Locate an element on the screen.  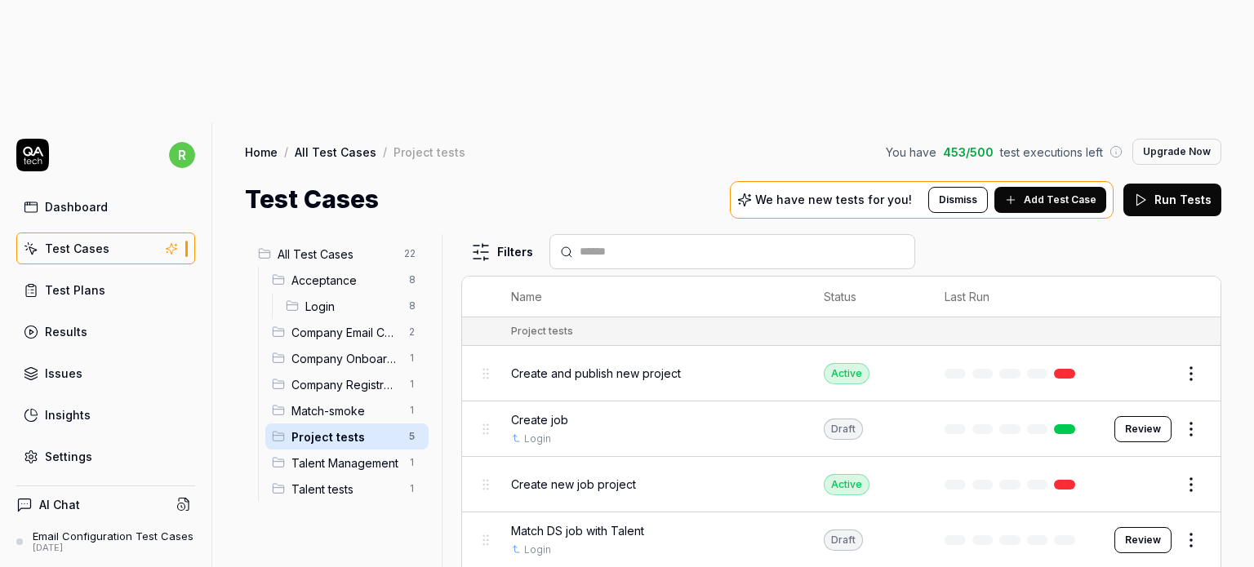
div: Email Configuration Test Cases is located at coordinates (113, 536).